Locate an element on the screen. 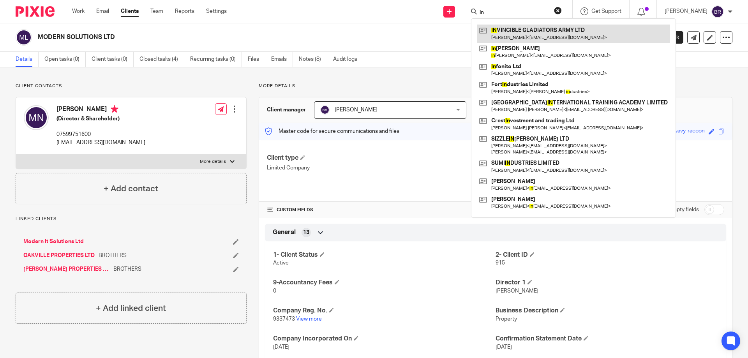 The height and width of the screenshot is (358, 748). a: Clients is located at coordinates (130, 11).